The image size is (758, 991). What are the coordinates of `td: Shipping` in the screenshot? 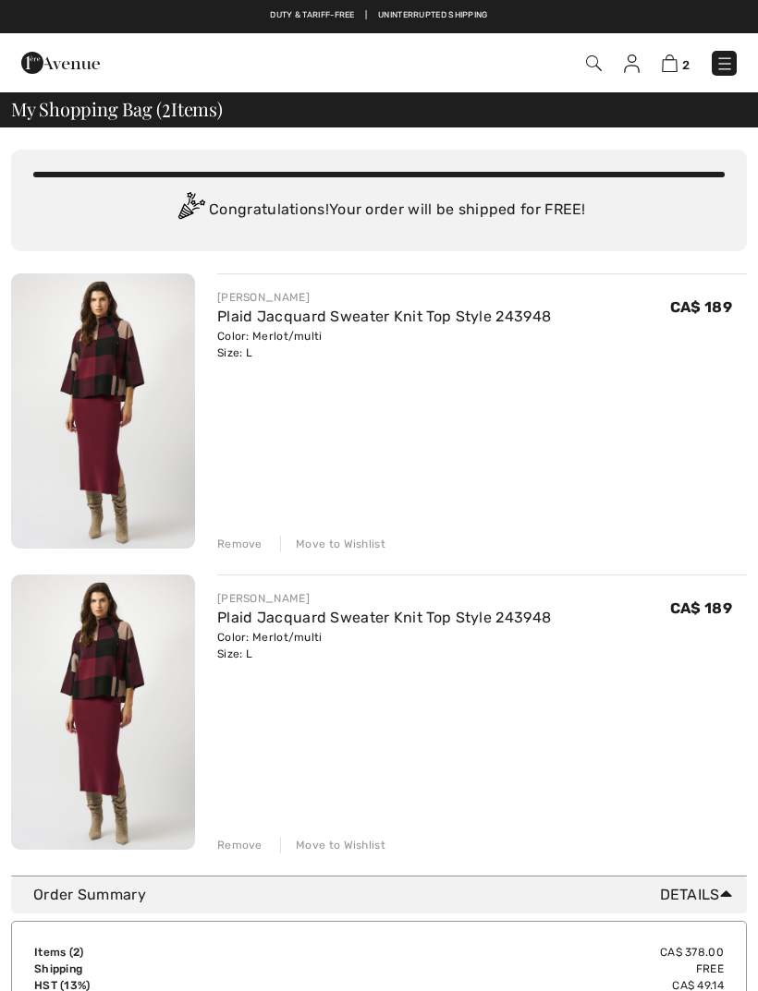 It's located at (162, 969).